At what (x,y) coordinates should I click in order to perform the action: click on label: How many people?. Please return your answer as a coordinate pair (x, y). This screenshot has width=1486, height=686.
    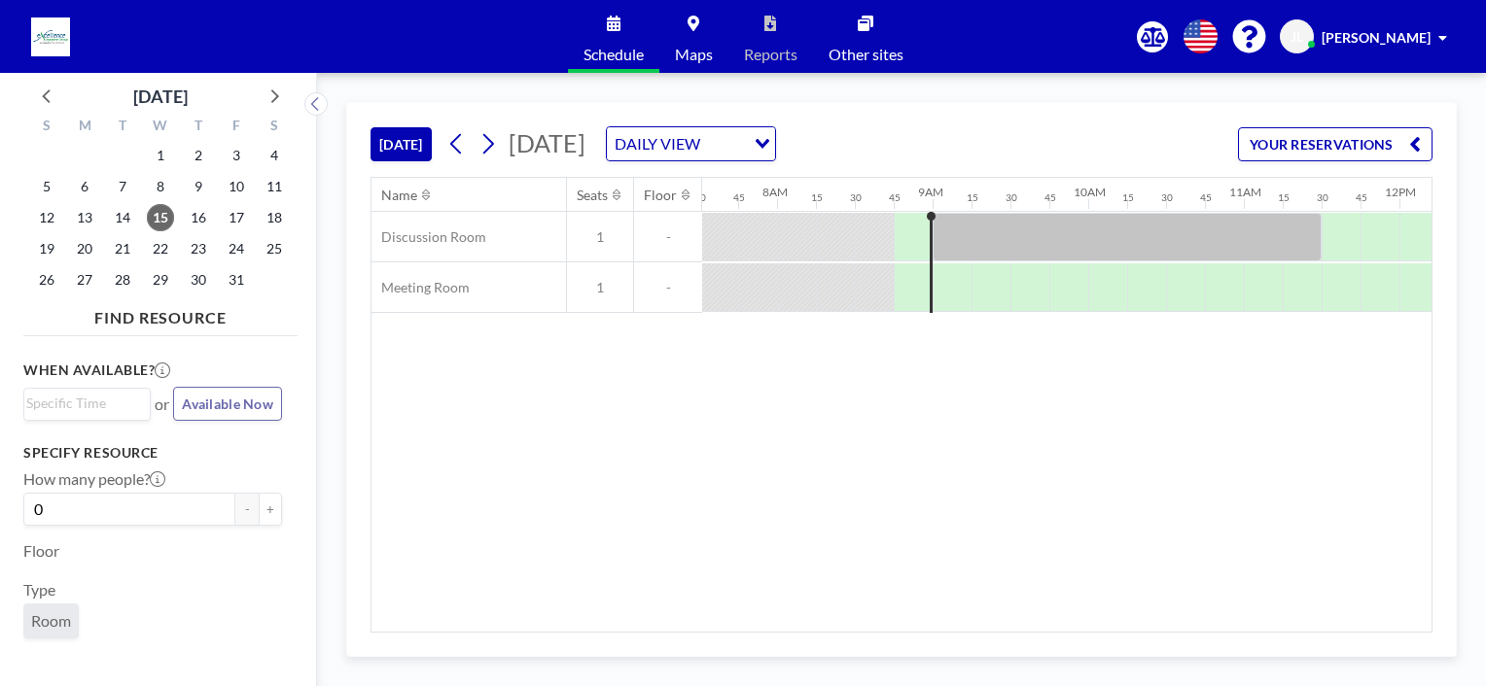
    Looking at the image, I should click on (94, 479).